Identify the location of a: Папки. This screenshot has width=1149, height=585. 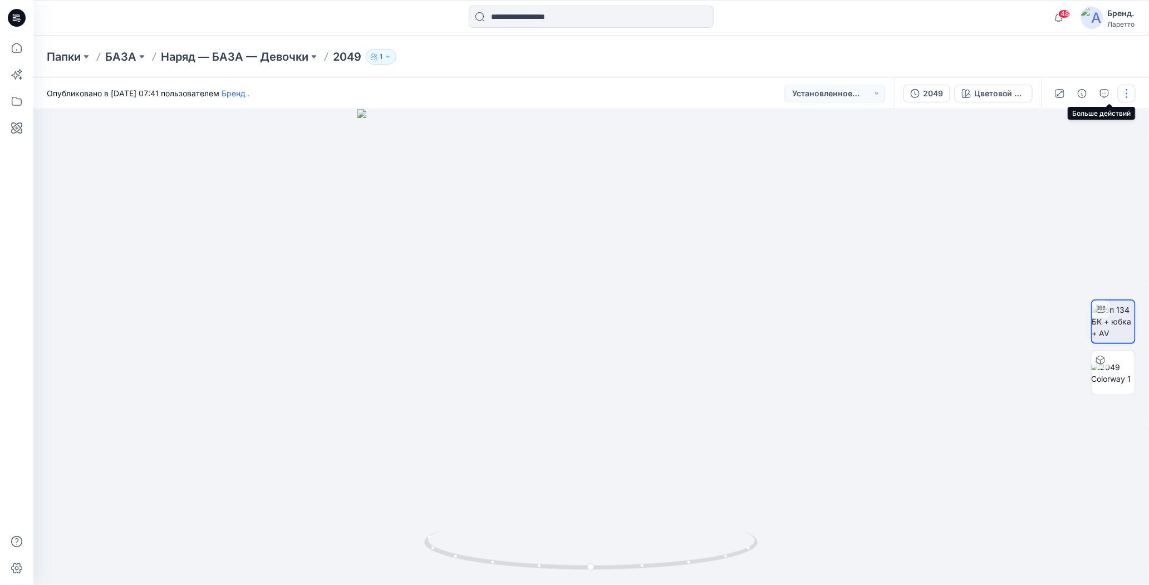
(63, 57).